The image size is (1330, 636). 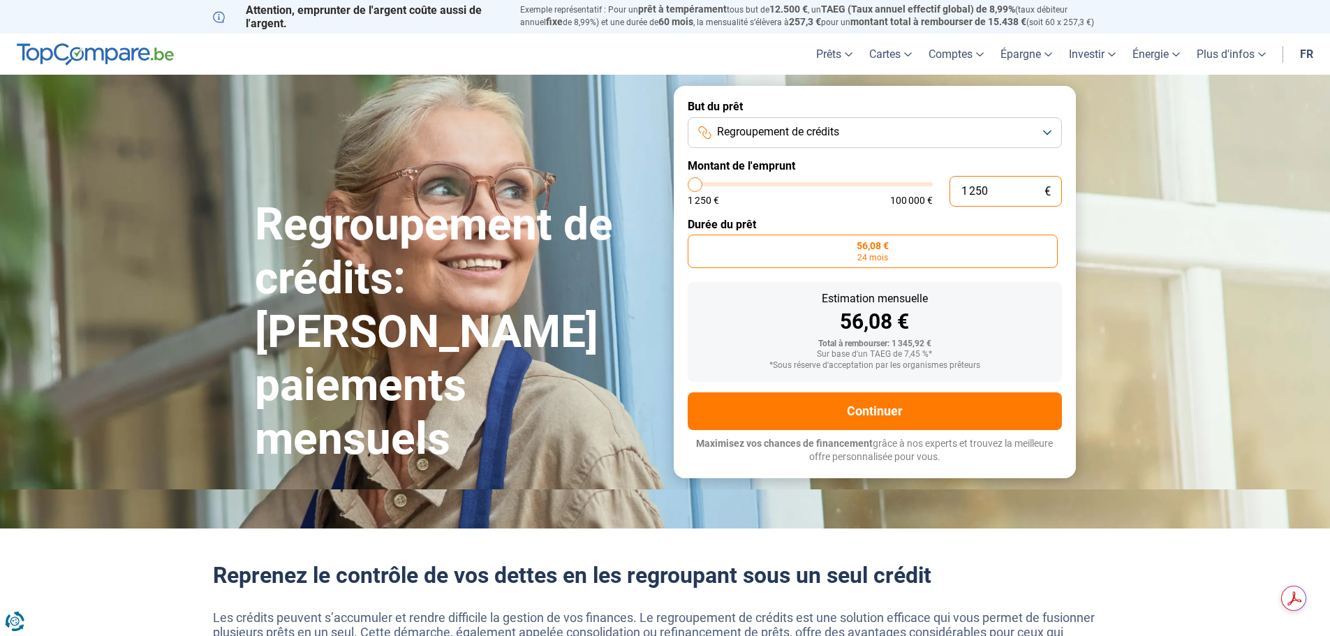 I want to click on span: Regroupement de crédits, so click(x=778, y=132).